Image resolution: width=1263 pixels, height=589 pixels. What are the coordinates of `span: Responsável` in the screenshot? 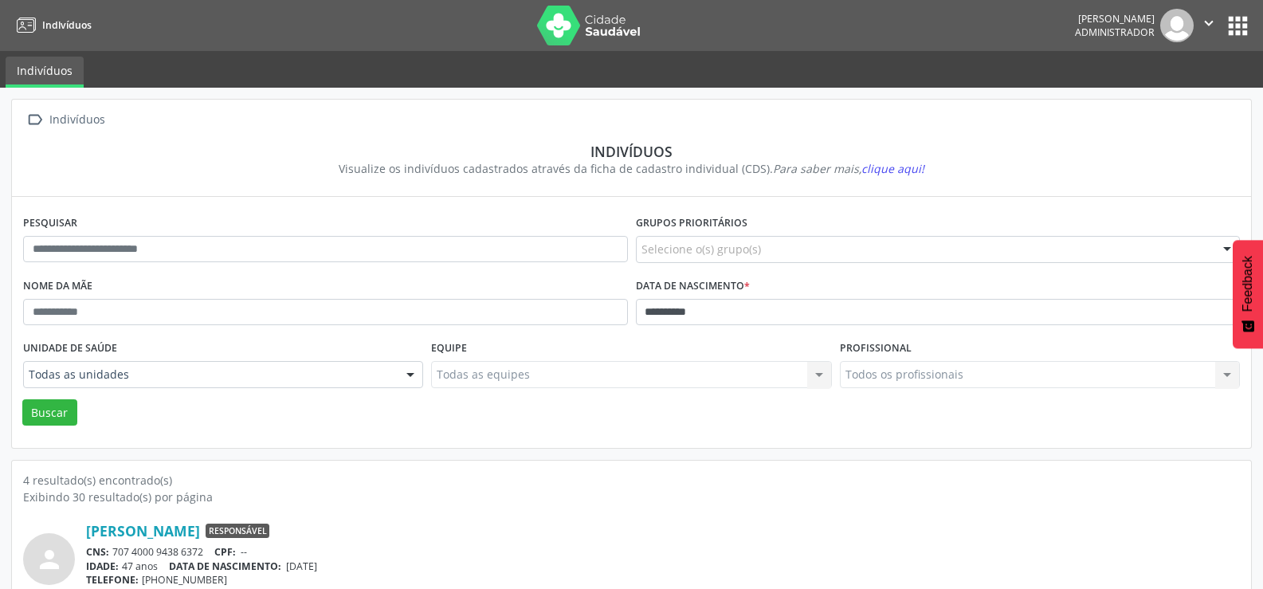 It's located at (237, 531).